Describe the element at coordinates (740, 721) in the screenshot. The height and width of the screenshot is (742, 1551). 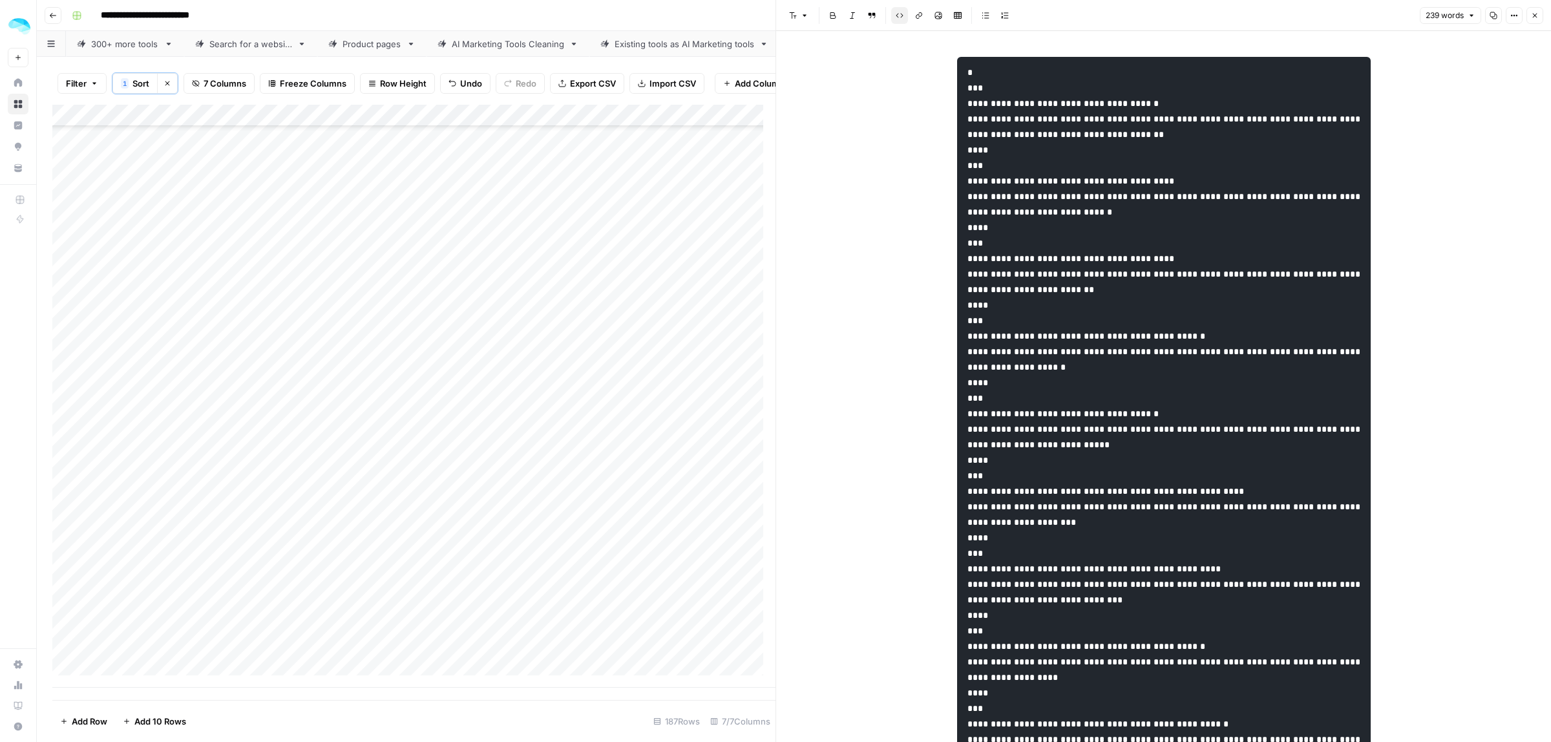
I see `div: 7/7 Columns` at that location.